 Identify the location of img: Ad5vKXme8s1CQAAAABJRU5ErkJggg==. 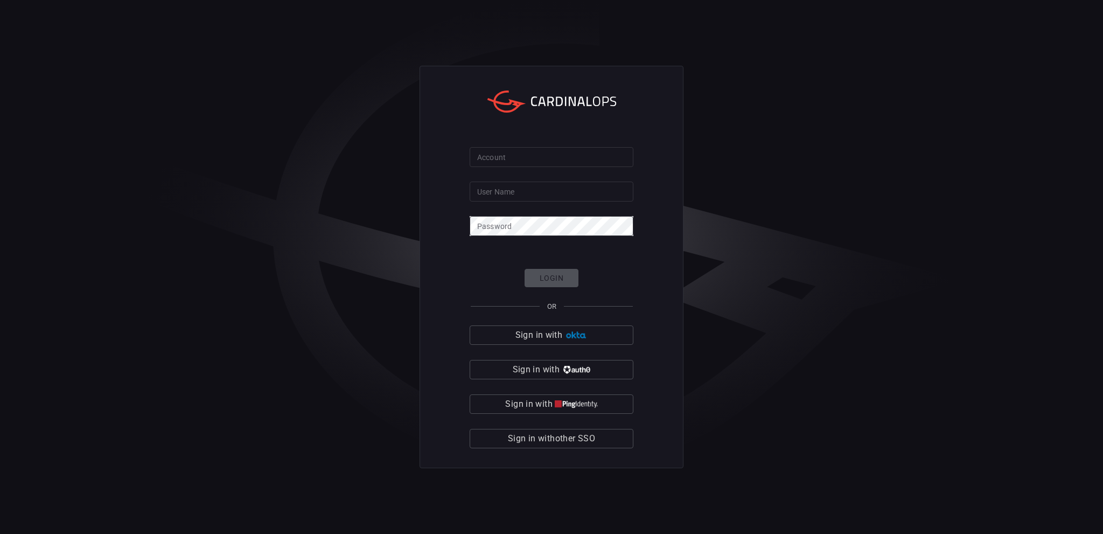
(576, 335).